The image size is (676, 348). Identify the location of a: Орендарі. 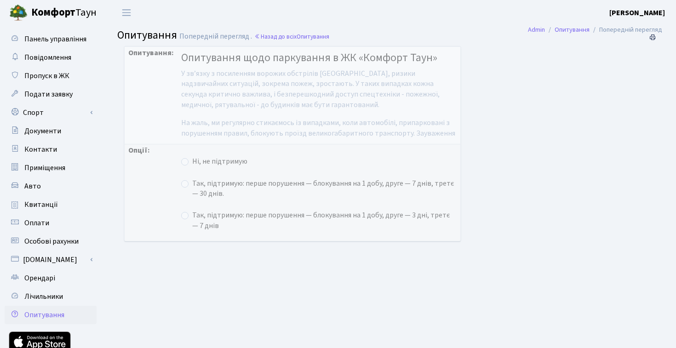
(51, 278).